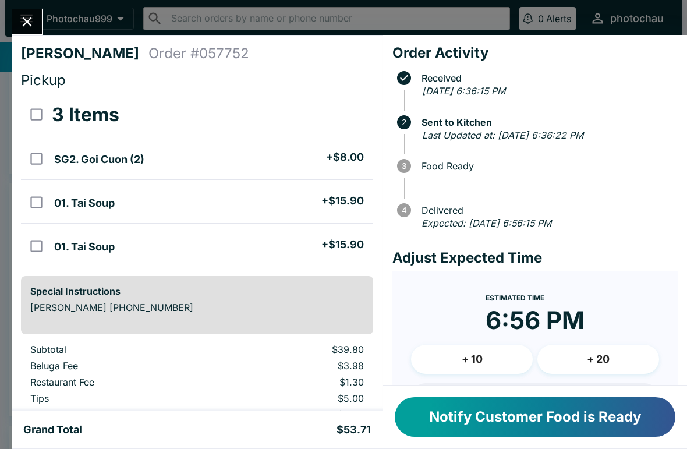 This screenshot has height=449, width=687. I want to click on p: Subtotal, so click(119, 349).